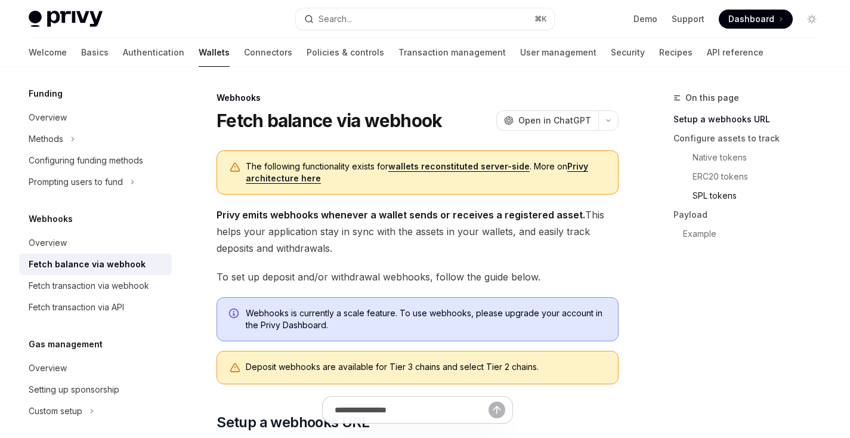 The height and width of the screenshot is (438, 850). I want to click on div: Fetch transaction via webhook, so click(89, 286).